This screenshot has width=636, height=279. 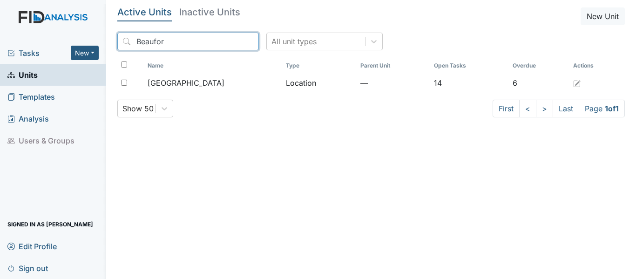 I want to click on strong: 1 of 1, so click(x=612, y=109).